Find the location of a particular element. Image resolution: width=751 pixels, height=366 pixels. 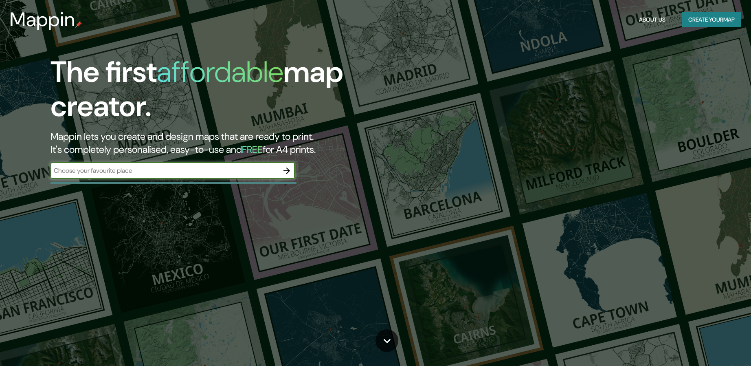

button: Create yourmap is located at coordinates (712, 20).